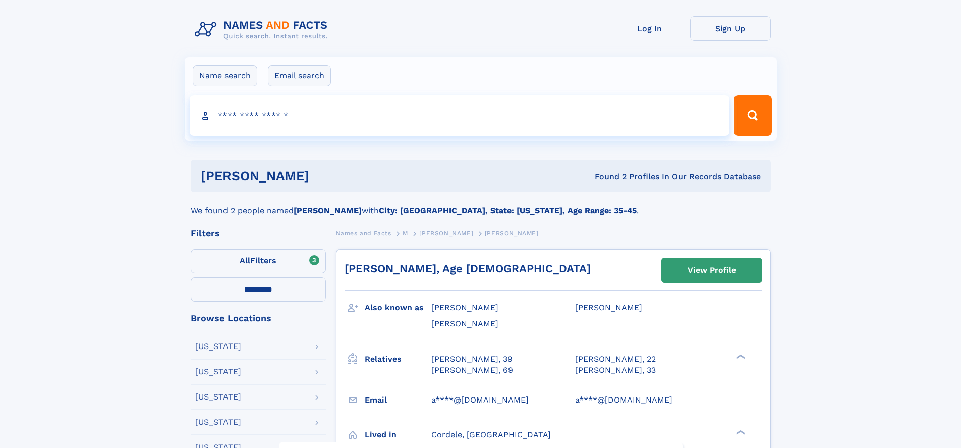 This screenshot has height=448, width=961. I want to click on h3: Relatives, so click(398, 359).